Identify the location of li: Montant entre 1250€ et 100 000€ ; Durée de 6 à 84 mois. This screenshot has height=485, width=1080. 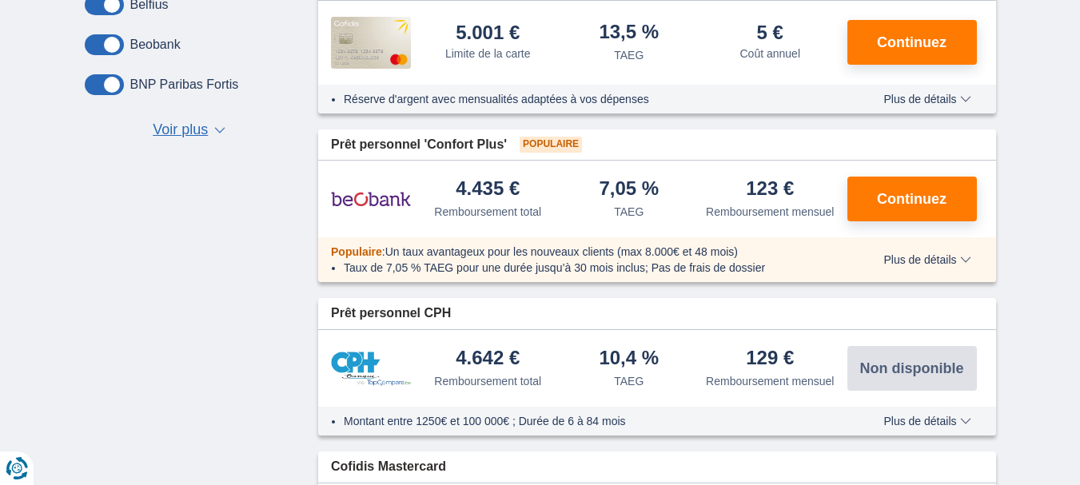
(590, 421).